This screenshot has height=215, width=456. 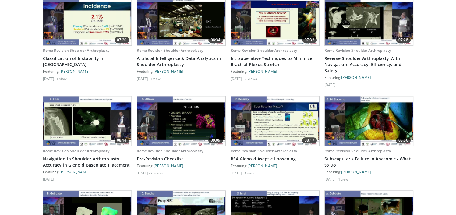 I want to click on a: Intraoperative Techniques to Minimize Brachial Plexus Stretch, so click(x=275, y=61).